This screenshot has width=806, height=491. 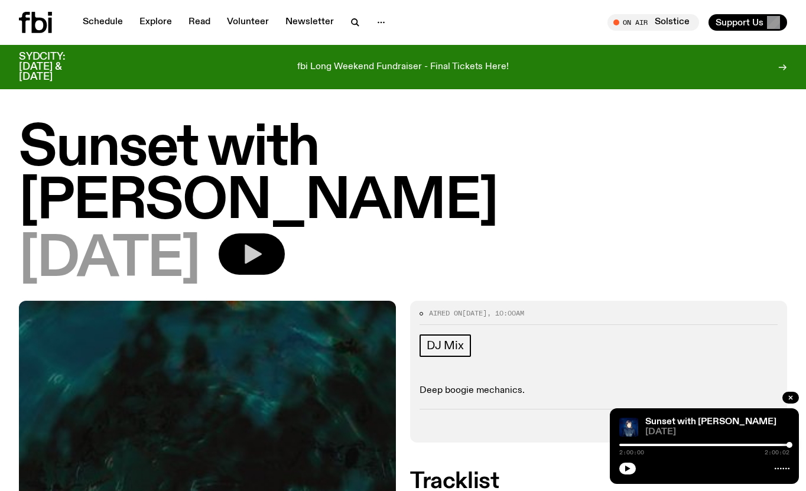 What do you see at coordinates (445, 313) in the screenshot?
I see `span: Aired on` at bounding box center [445, 313].